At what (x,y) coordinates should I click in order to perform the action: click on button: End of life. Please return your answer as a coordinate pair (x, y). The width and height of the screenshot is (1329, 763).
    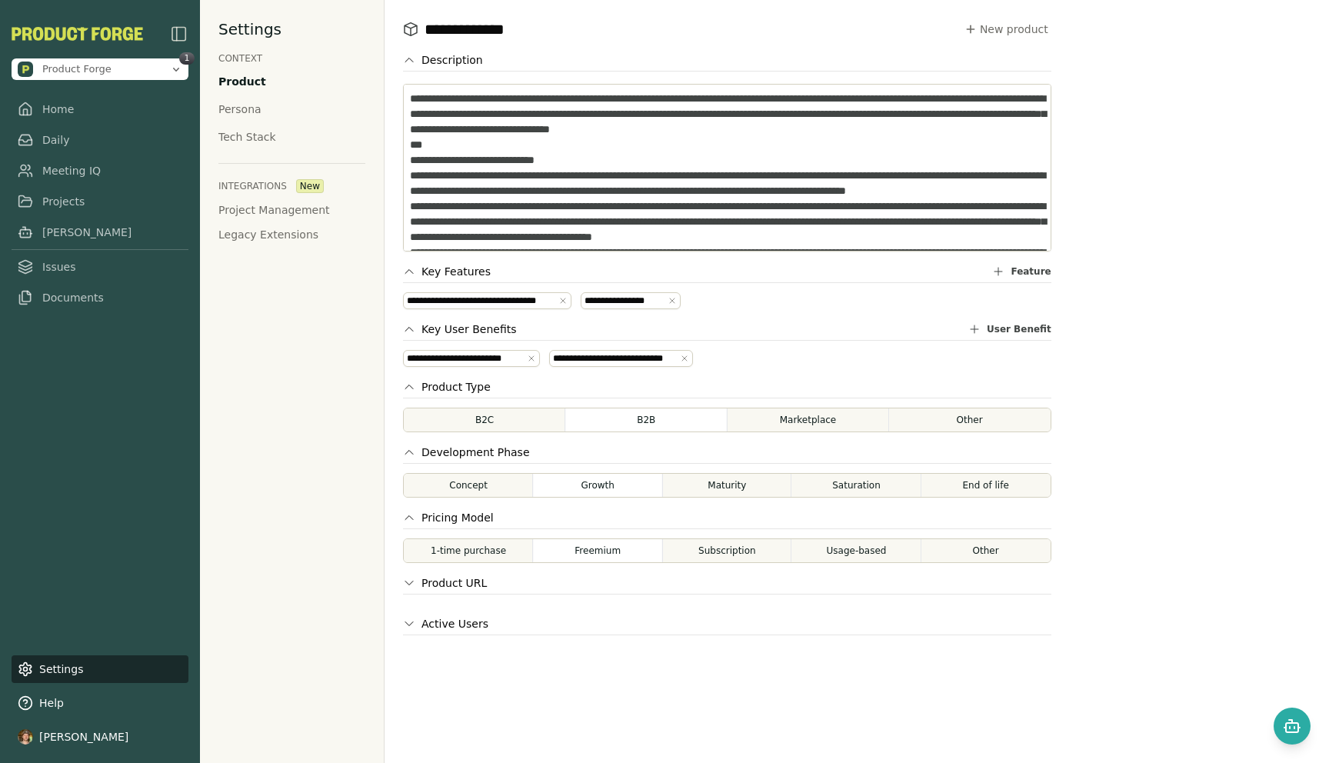
    Looking at the image, I should click on (986, 485).